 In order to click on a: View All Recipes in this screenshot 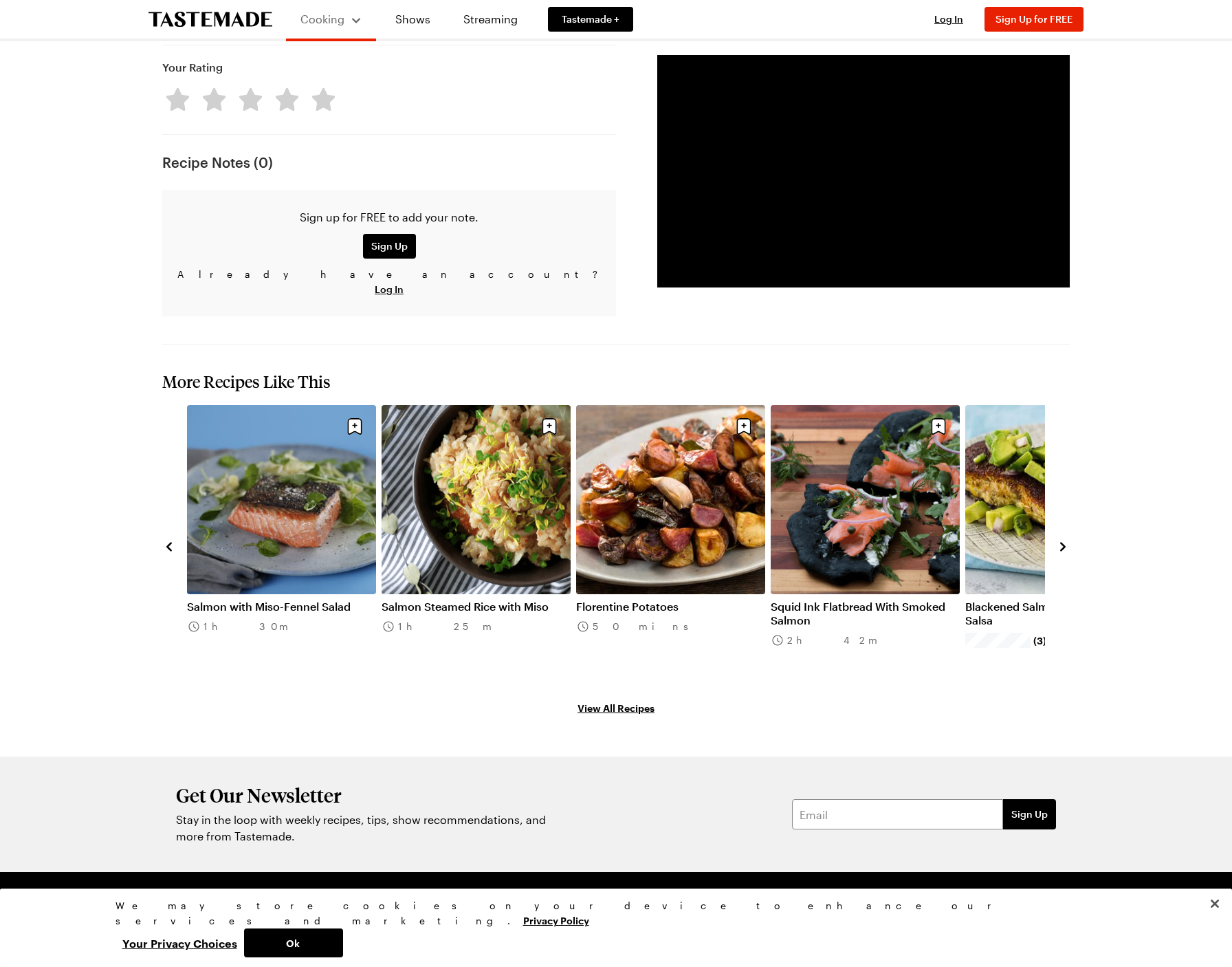, I will do `click(616, 708)`.